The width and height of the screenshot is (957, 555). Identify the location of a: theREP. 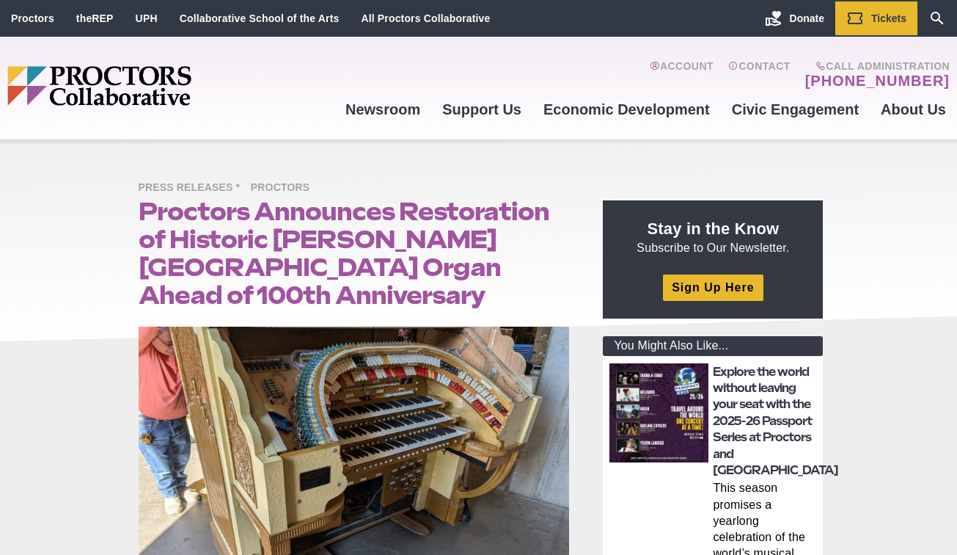
(95, 18).